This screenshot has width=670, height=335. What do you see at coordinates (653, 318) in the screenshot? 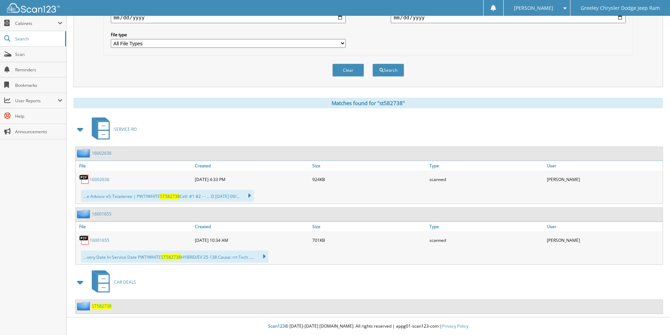
I see `div: Chat Widget` at bounding box center [653, 318].